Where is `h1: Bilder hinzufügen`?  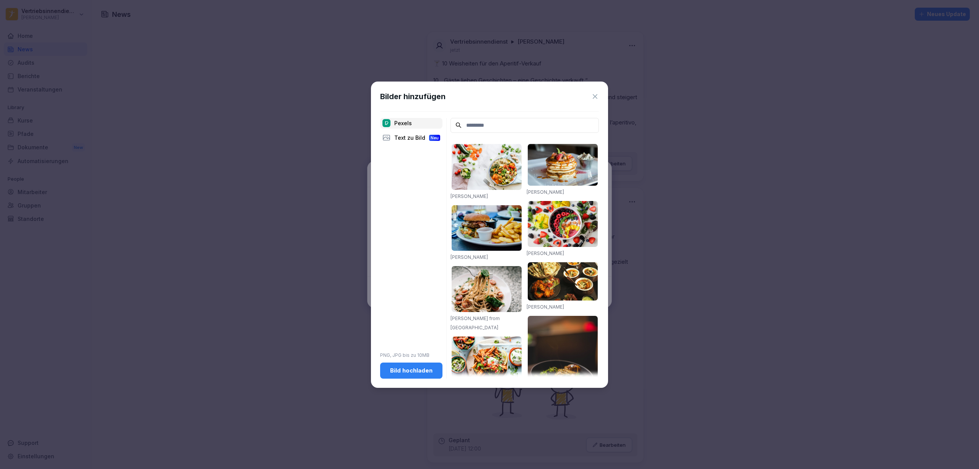
h1: Bilder hinzufügen is located at coordinates (413, 96).